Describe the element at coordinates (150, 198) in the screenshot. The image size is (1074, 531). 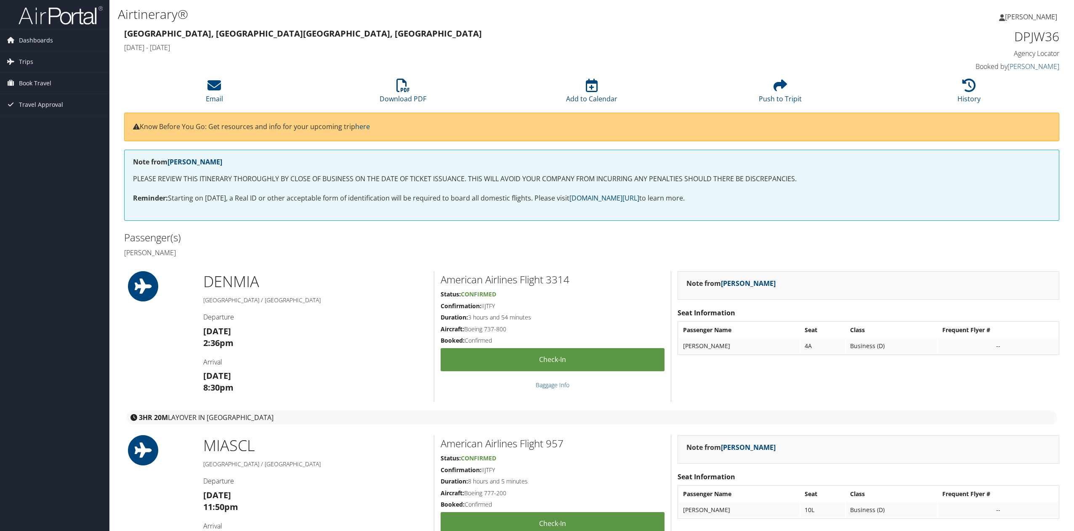
I see `strong: Reminder:` at that location.